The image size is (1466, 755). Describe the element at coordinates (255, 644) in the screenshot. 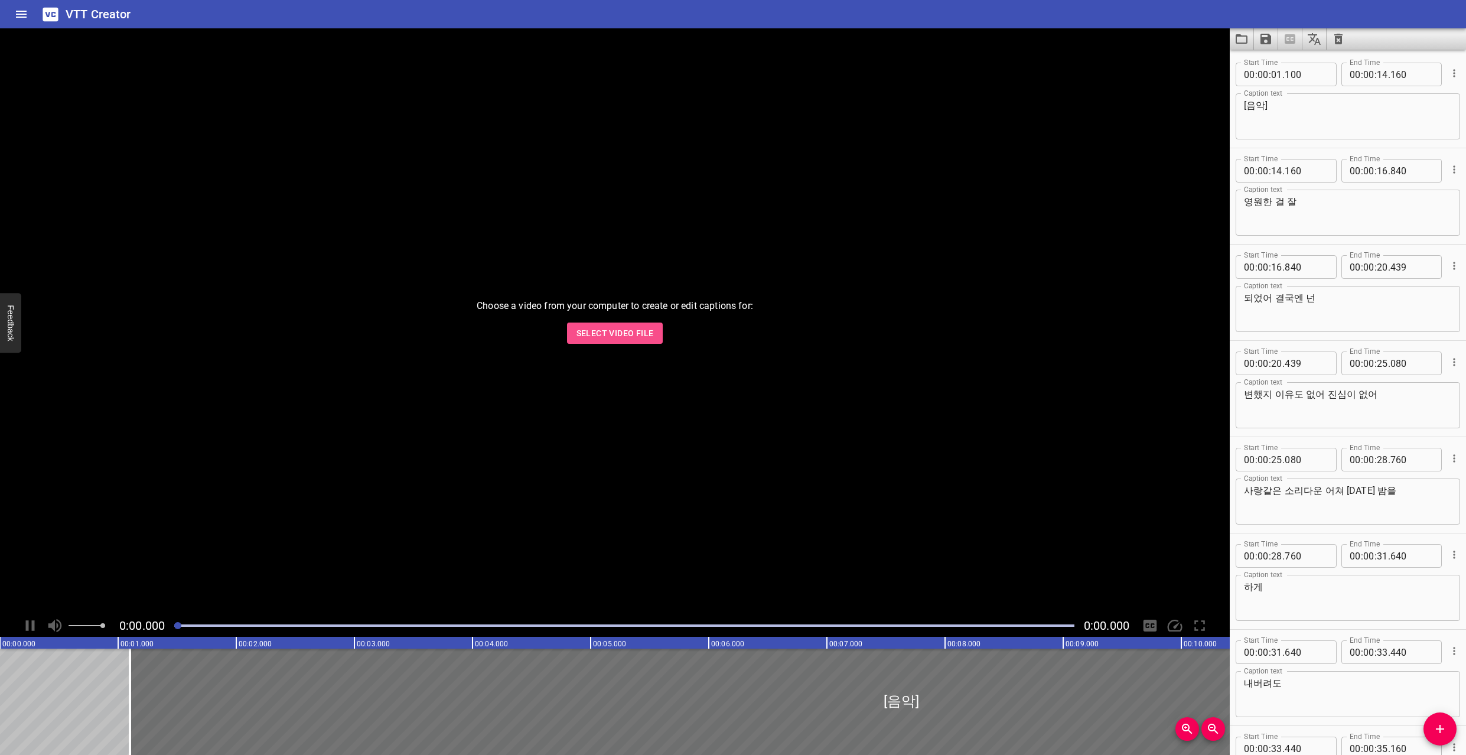

I see `text: 00:02.000` at that location.